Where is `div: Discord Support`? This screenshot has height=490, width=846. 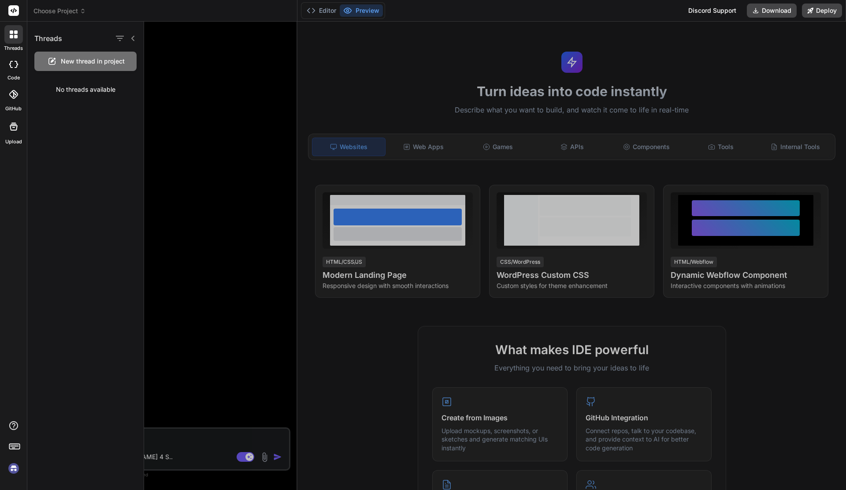 div: Discord Support is located at coordinates (712, 11).